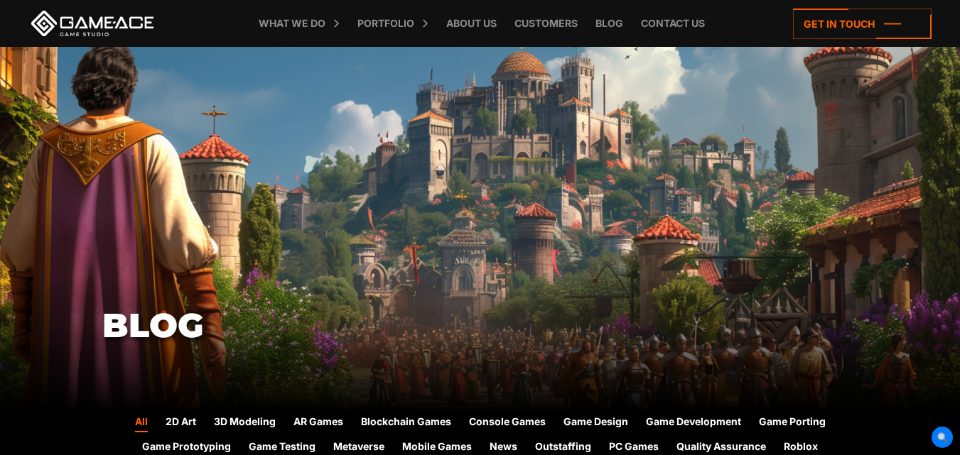  I want to click on a: Blockchain Games, so click(406, 423).